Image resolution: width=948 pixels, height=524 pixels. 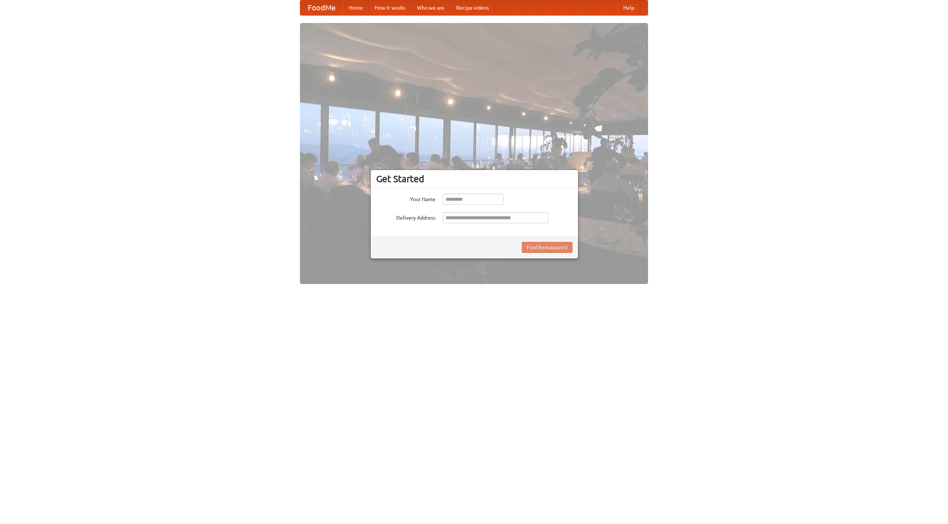 I want to click on button: Find Restaurants!, so click(x=547, y=247).